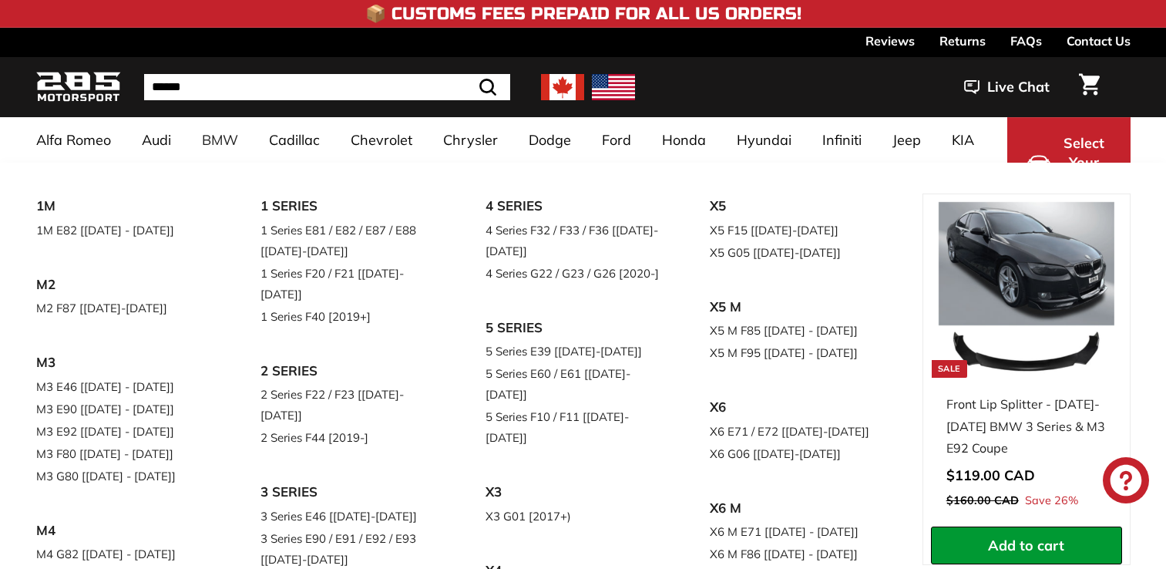  I want to click on a: X3 G01 [2017+), so click(576, 516).